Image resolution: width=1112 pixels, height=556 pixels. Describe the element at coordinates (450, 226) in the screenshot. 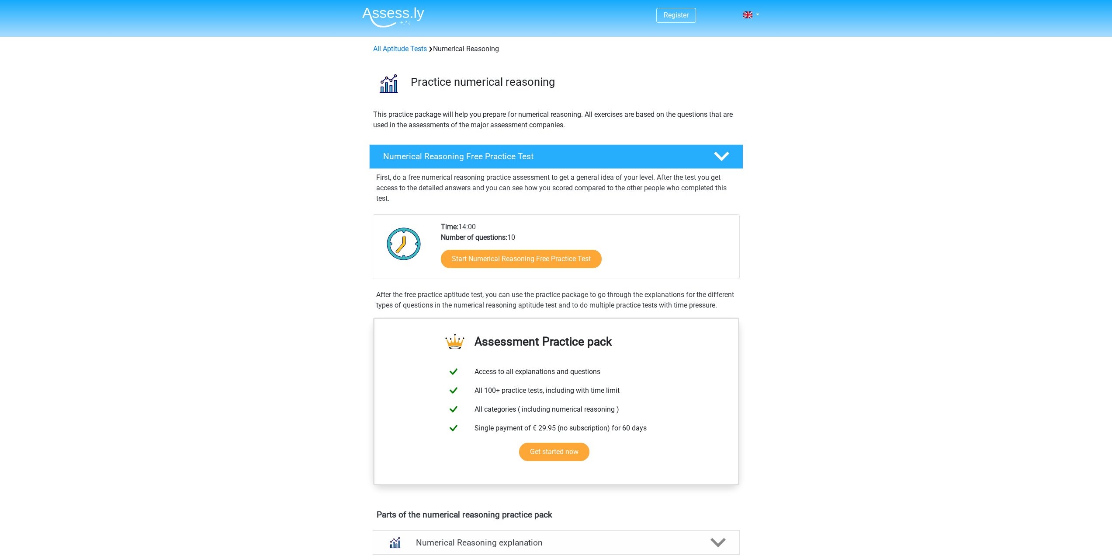

I see `b: Time:` at that location.